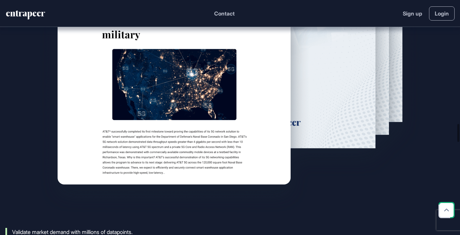 Image resolution: width=460 pixels, height=235 pixels. Describe the element at coordinates (224, 13) in the screenshot. I see `button: Contact` at that location.